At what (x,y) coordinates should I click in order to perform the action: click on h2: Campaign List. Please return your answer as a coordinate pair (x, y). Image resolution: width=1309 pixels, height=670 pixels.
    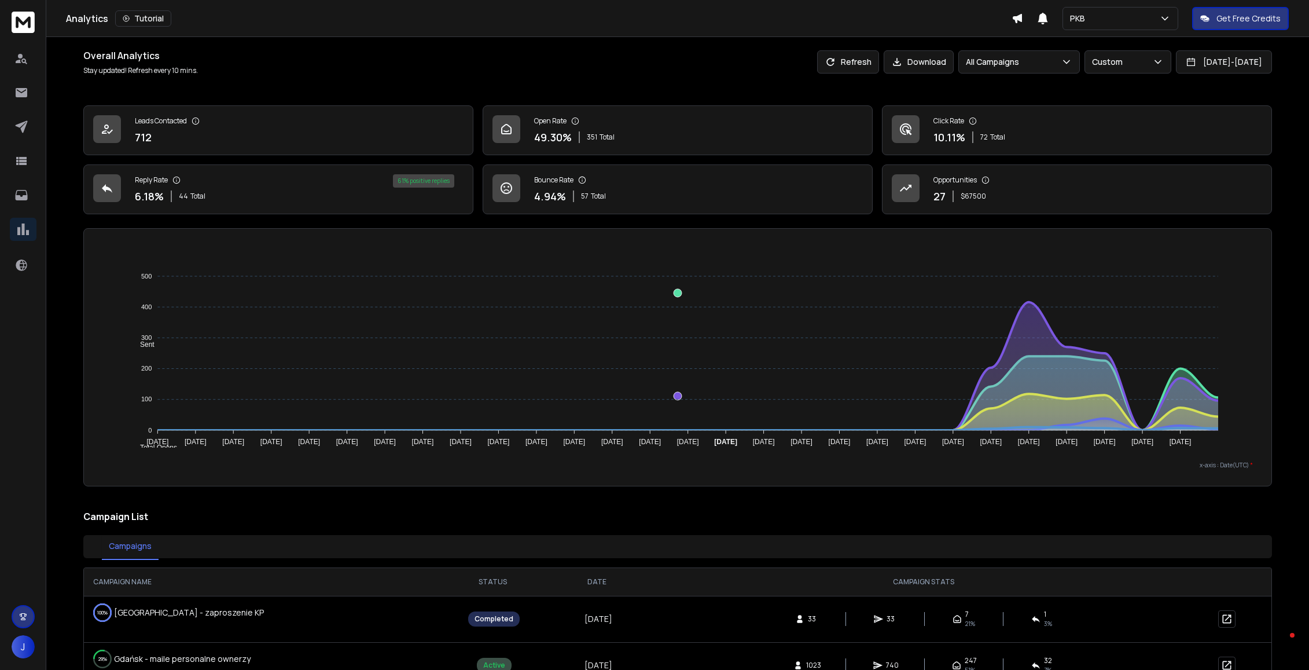
    Looking at the image, I should click on (678, 516).